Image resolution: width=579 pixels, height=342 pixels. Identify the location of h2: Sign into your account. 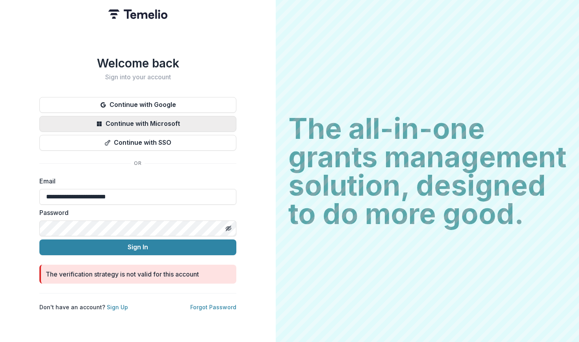
(138, 77).